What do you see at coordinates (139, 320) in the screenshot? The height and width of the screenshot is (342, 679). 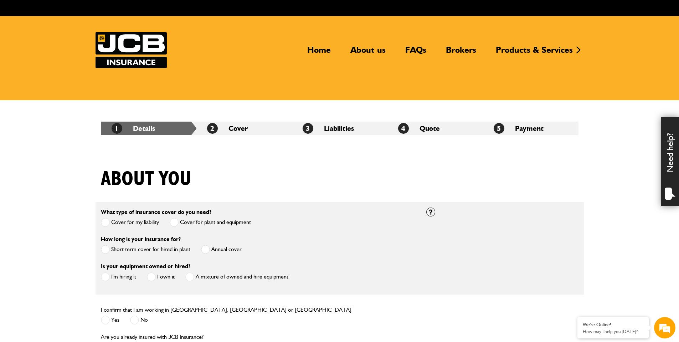 I see `label: No` at bounding box center [139, 320].